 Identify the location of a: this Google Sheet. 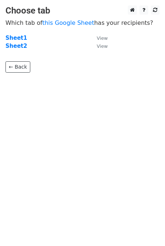
(68, 23).